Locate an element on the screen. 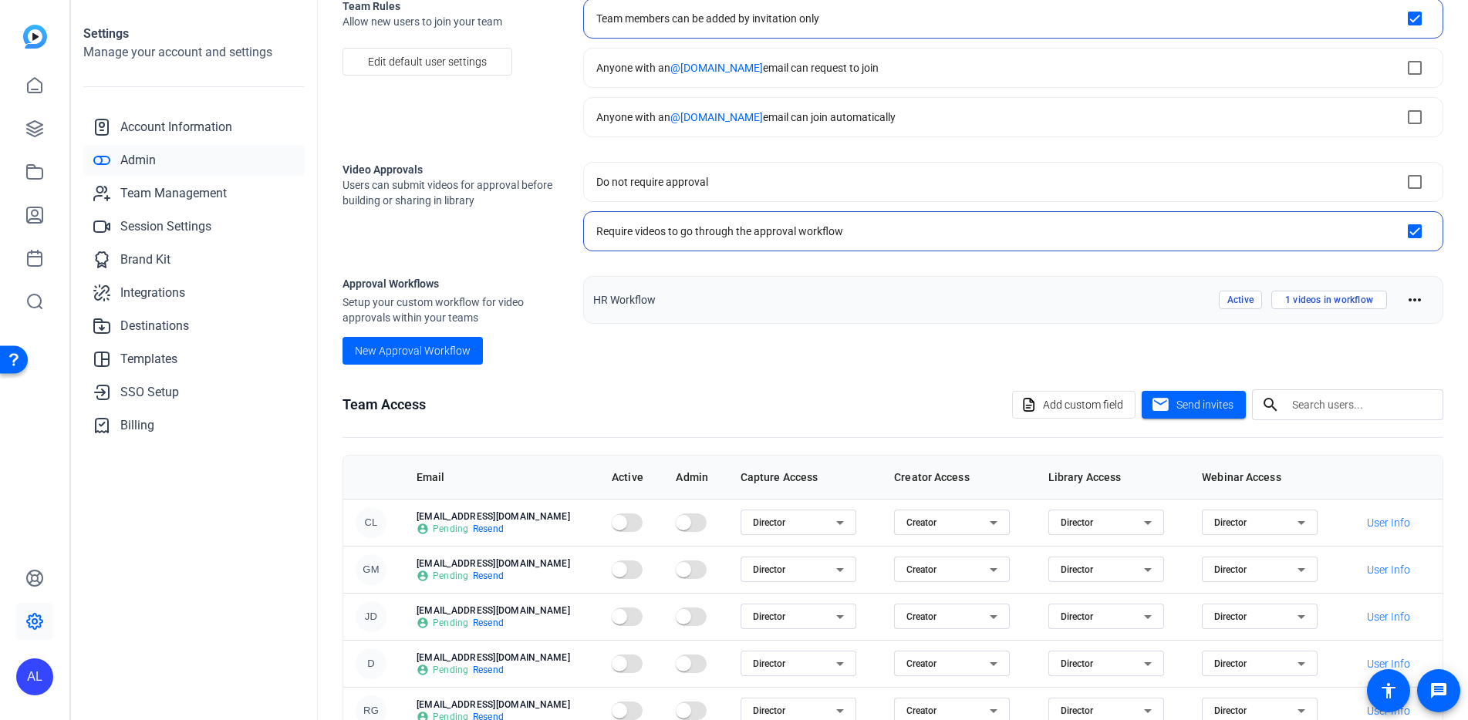 The height and width of the screenshot is (720, 1468). h1: Settings is located at coordinates (194, 34).